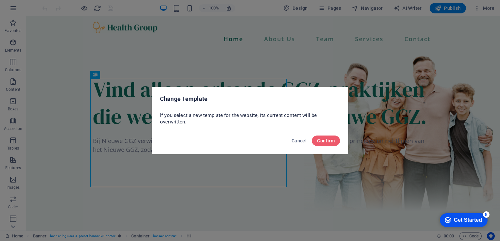 This screenshot has height=241, width=500. What do you see at coordinates (299, 141) in the screenshot?
I see `button: Cancel` at bounding box center [299, 141].